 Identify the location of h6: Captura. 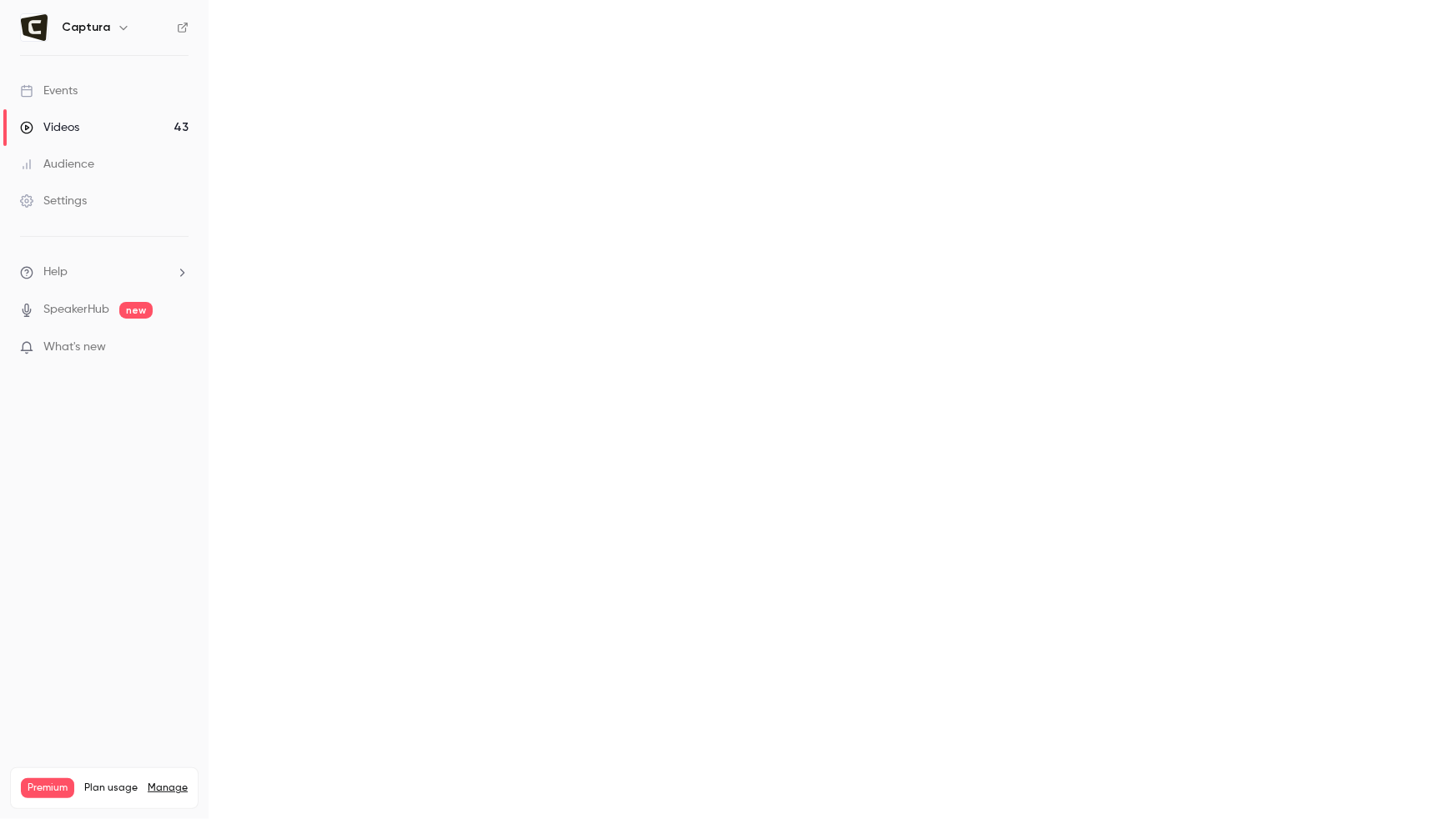
(86, 27).